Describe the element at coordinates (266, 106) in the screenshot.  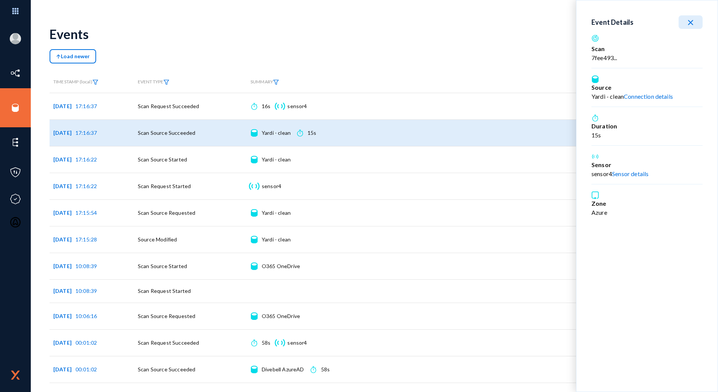
I see `div: 16s` at that location.